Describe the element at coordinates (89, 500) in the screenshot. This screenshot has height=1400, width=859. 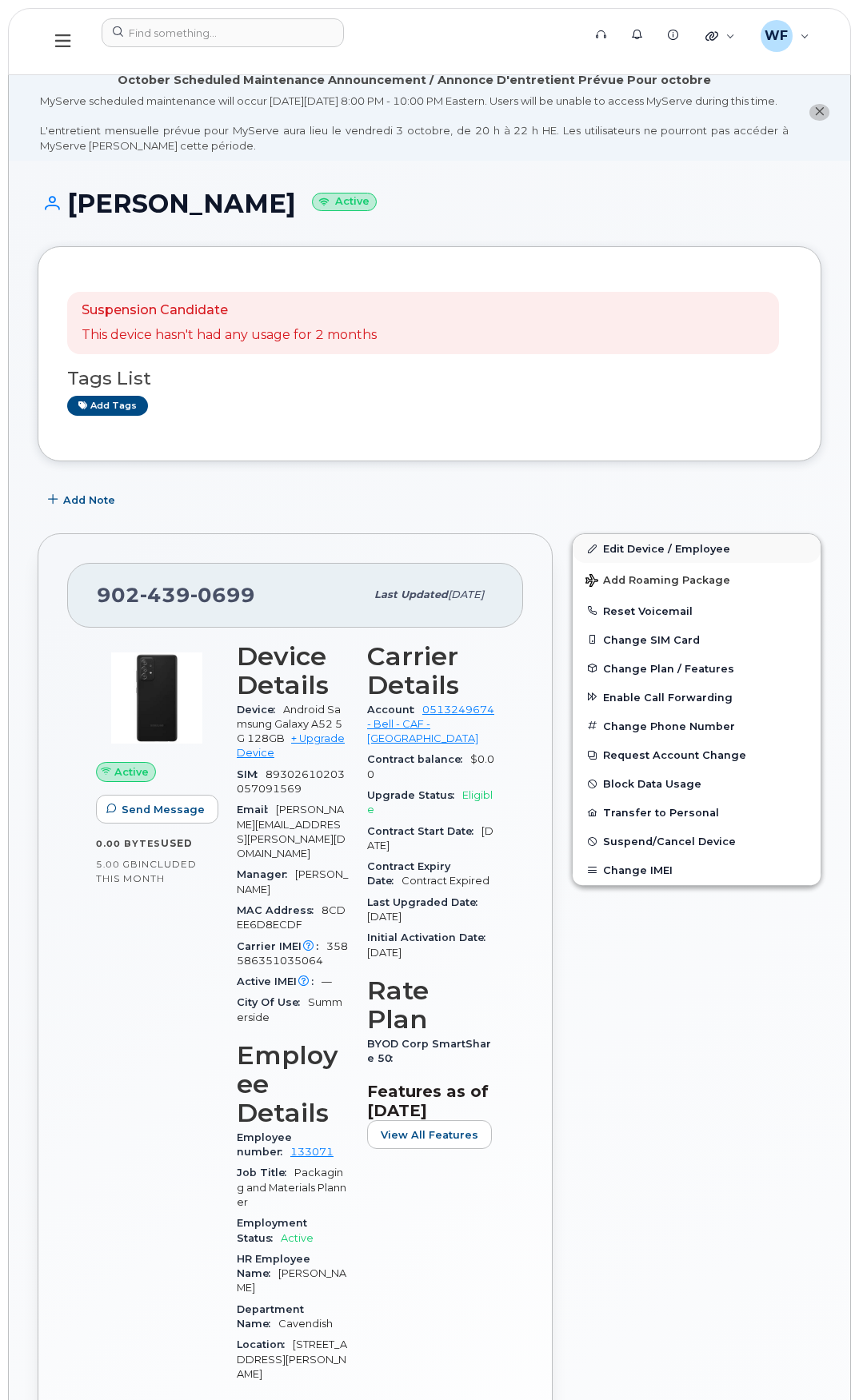
I see `span: Add Note` at that location.